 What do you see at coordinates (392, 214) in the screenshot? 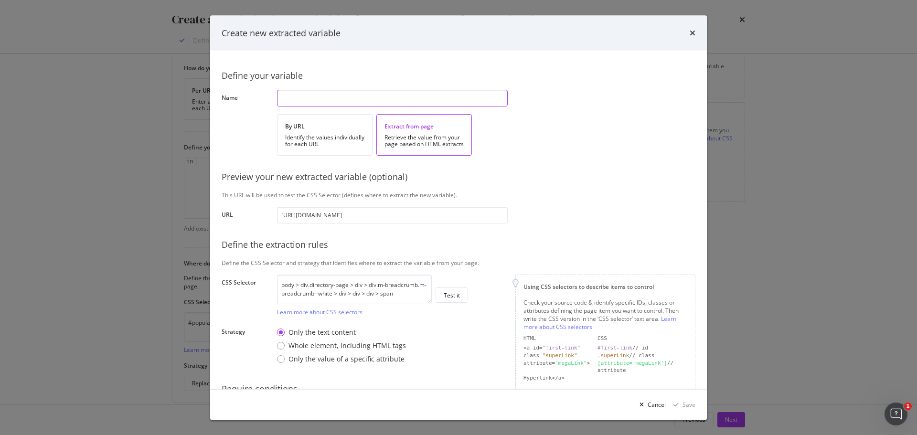
I see `input: https://www.example.com` at bounding box center [392, 214].